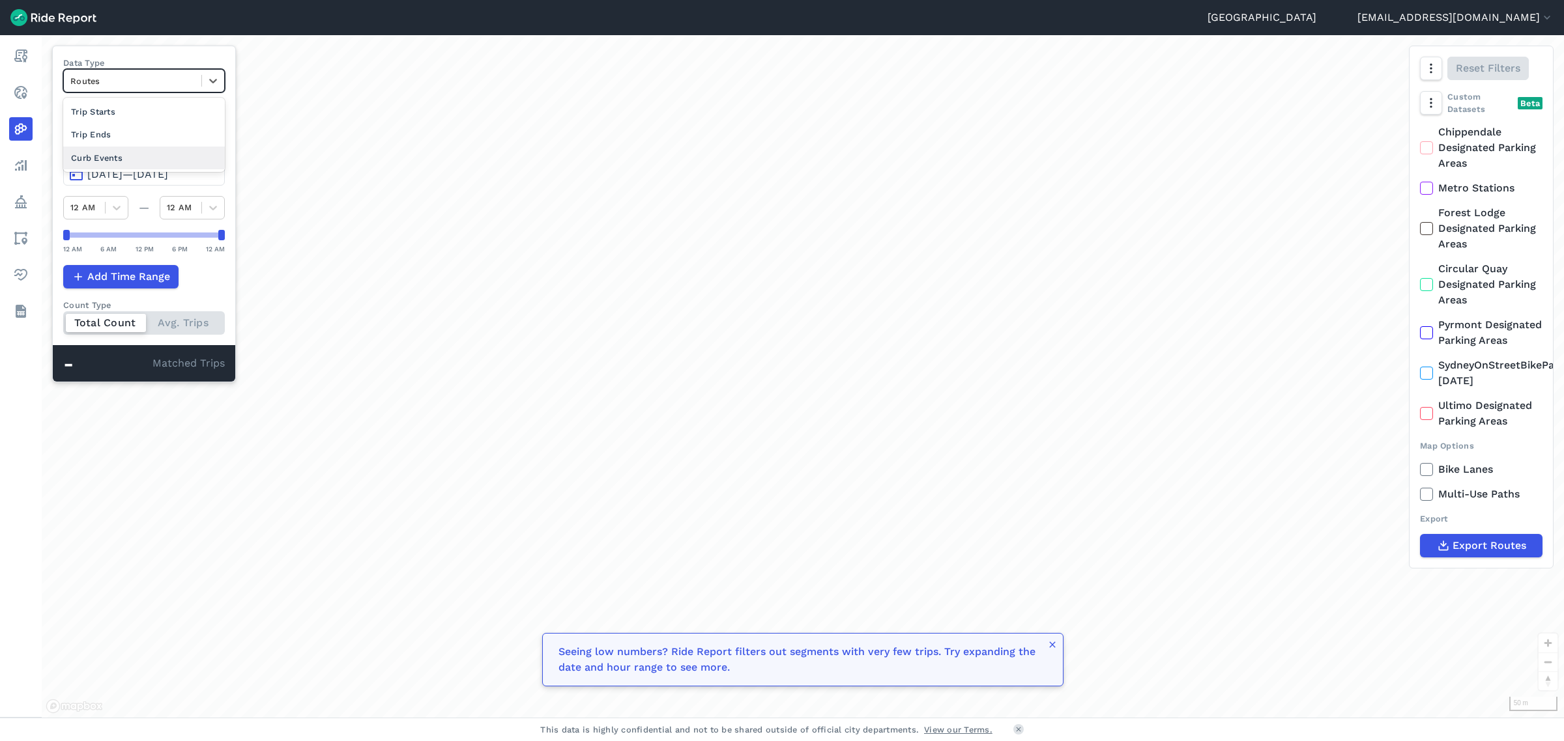 The width and height of the screenshot is (1564, 741). Describe the element at coordinates (144, 63) in the screenshot. I see `label: Data Type` at that location.